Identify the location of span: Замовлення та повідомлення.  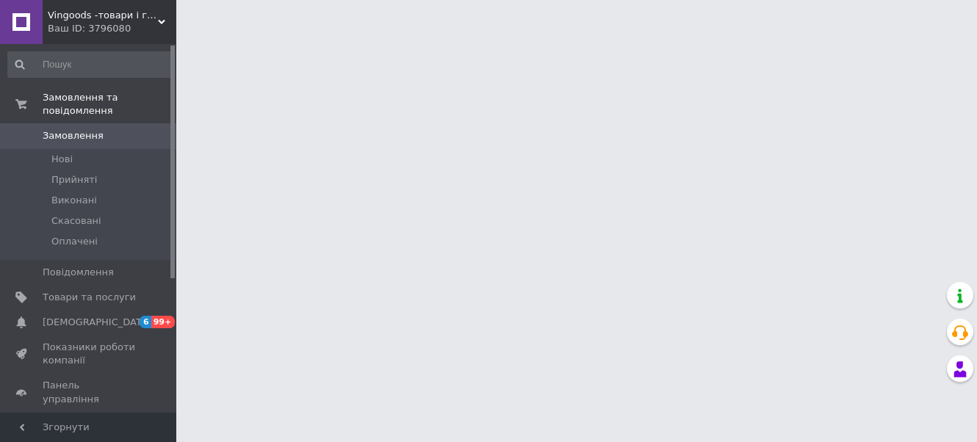
(109, 104).